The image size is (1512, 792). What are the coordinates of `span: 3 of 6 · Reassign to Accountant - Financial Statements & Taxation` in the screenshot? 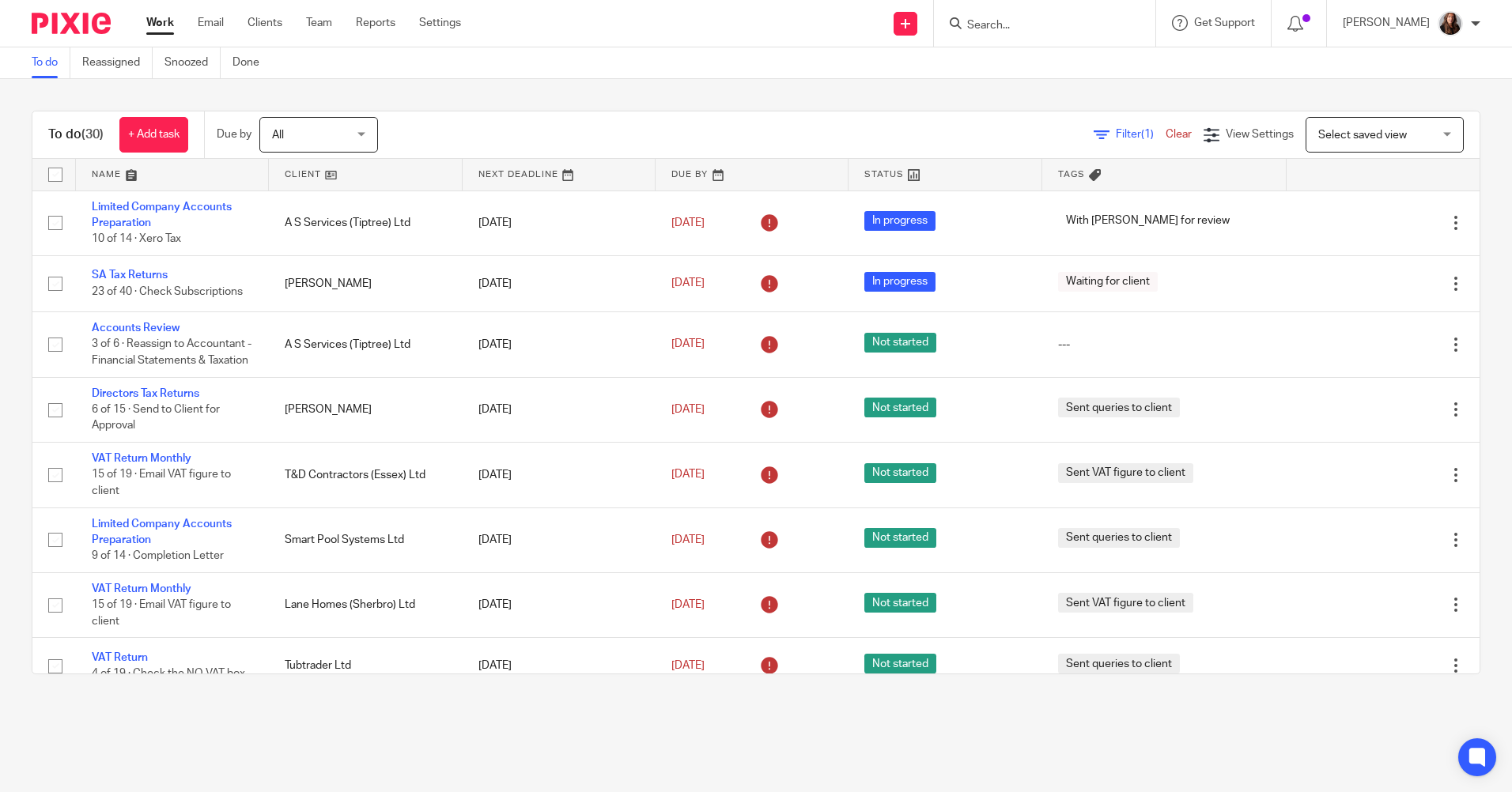 It's located at (172, 353).